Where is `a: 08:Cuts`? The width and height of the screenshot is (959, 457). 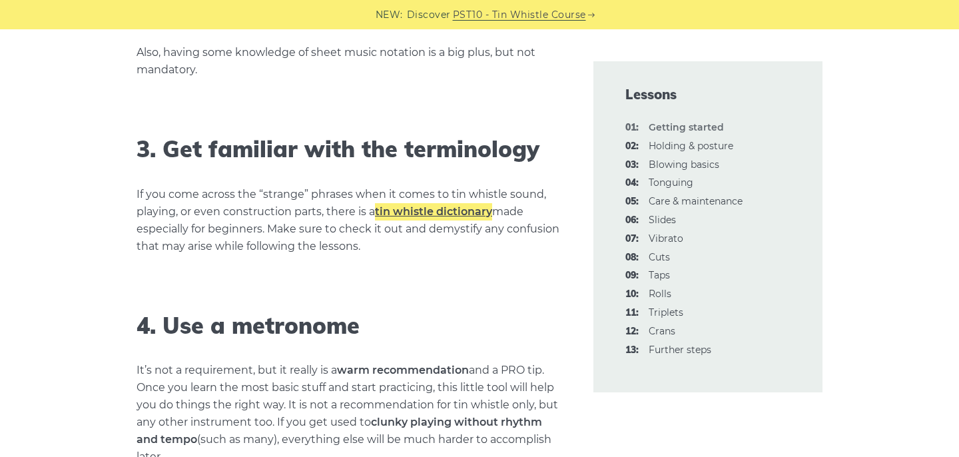
a: 08:Cuts is located at coordinates (659, 257).